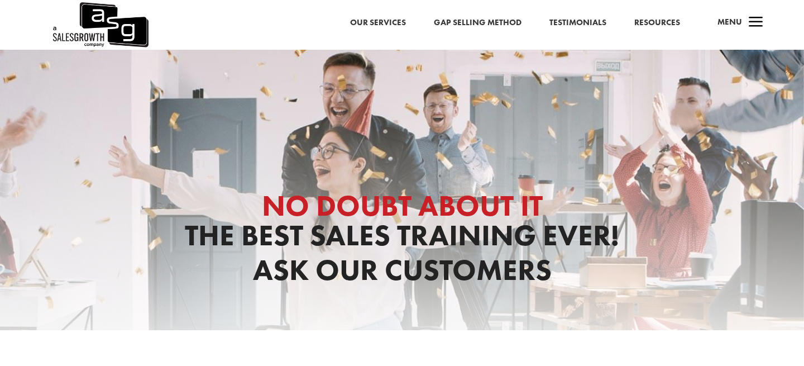  I want to click on a: Gap Selling Method, so click(478, 23).